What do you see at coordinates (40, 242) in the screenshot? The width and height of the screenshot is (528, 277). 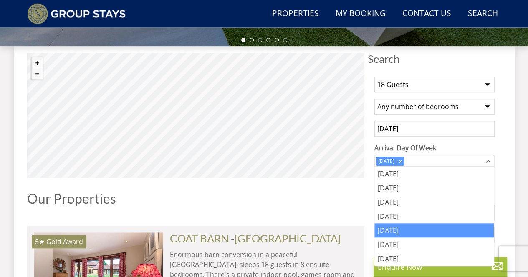 I see `span: COAT BARN has a 5 star rating under the Quality in Tourism Scheme` at bounding box center [40, 242].